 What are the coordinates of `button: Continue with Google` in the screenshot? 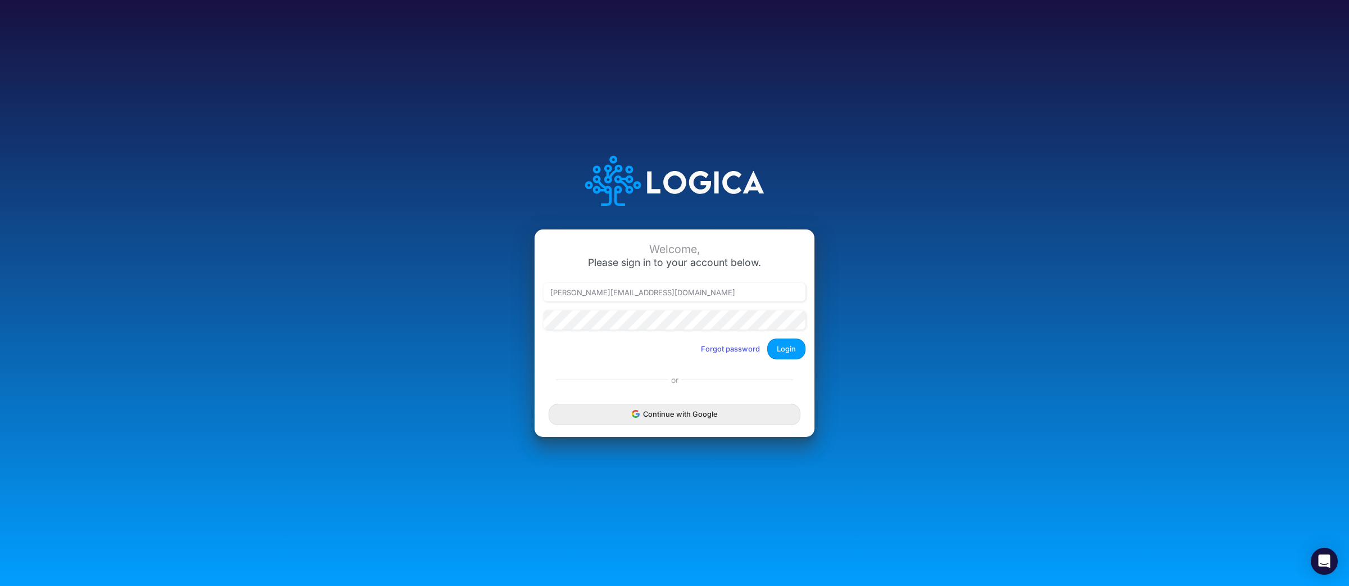 It's located at (675, 414).